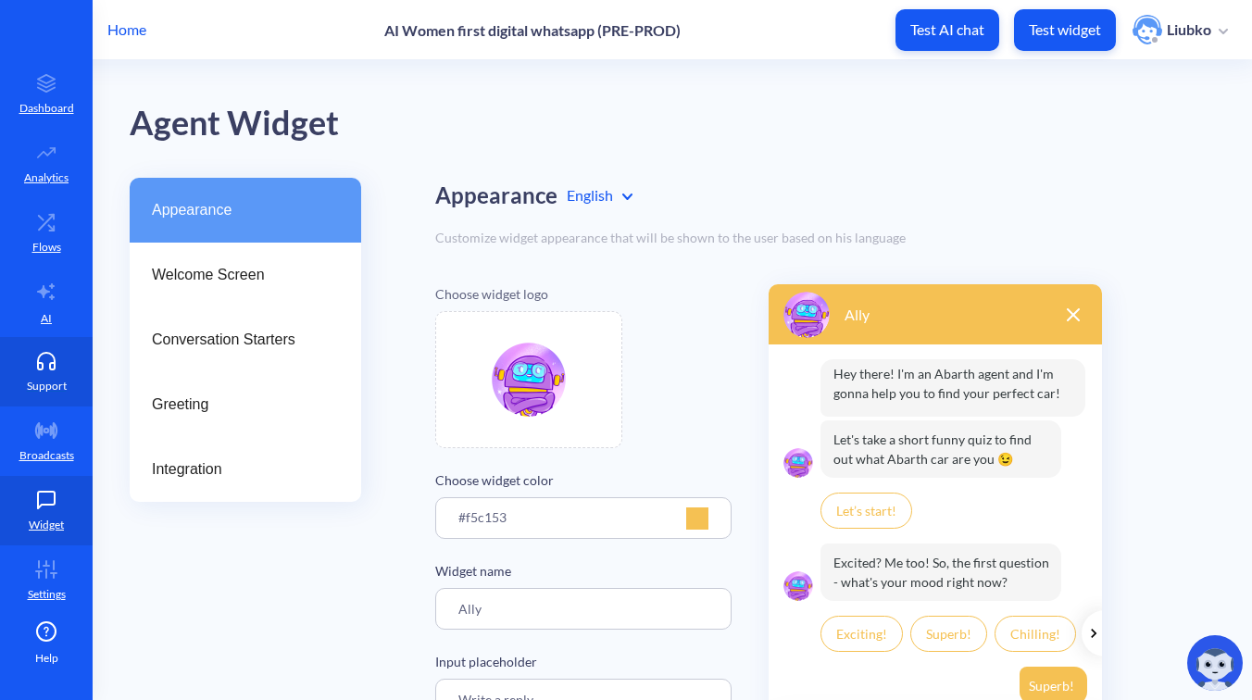  I want to click on p: Input placeholder, so click(584, 661).